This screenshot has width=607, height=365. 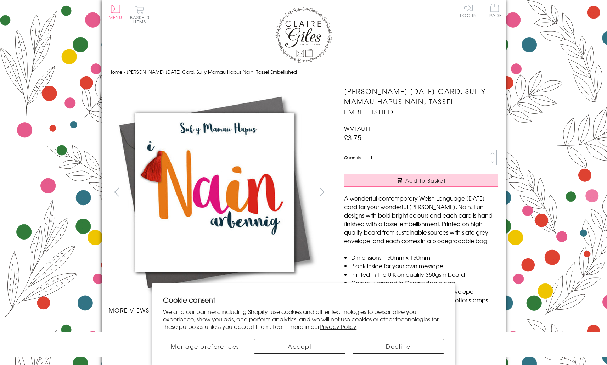 What do you see at coordinates (117, 192) in the screenshot?
I see `button: prev` at bounding box center [117, 192].